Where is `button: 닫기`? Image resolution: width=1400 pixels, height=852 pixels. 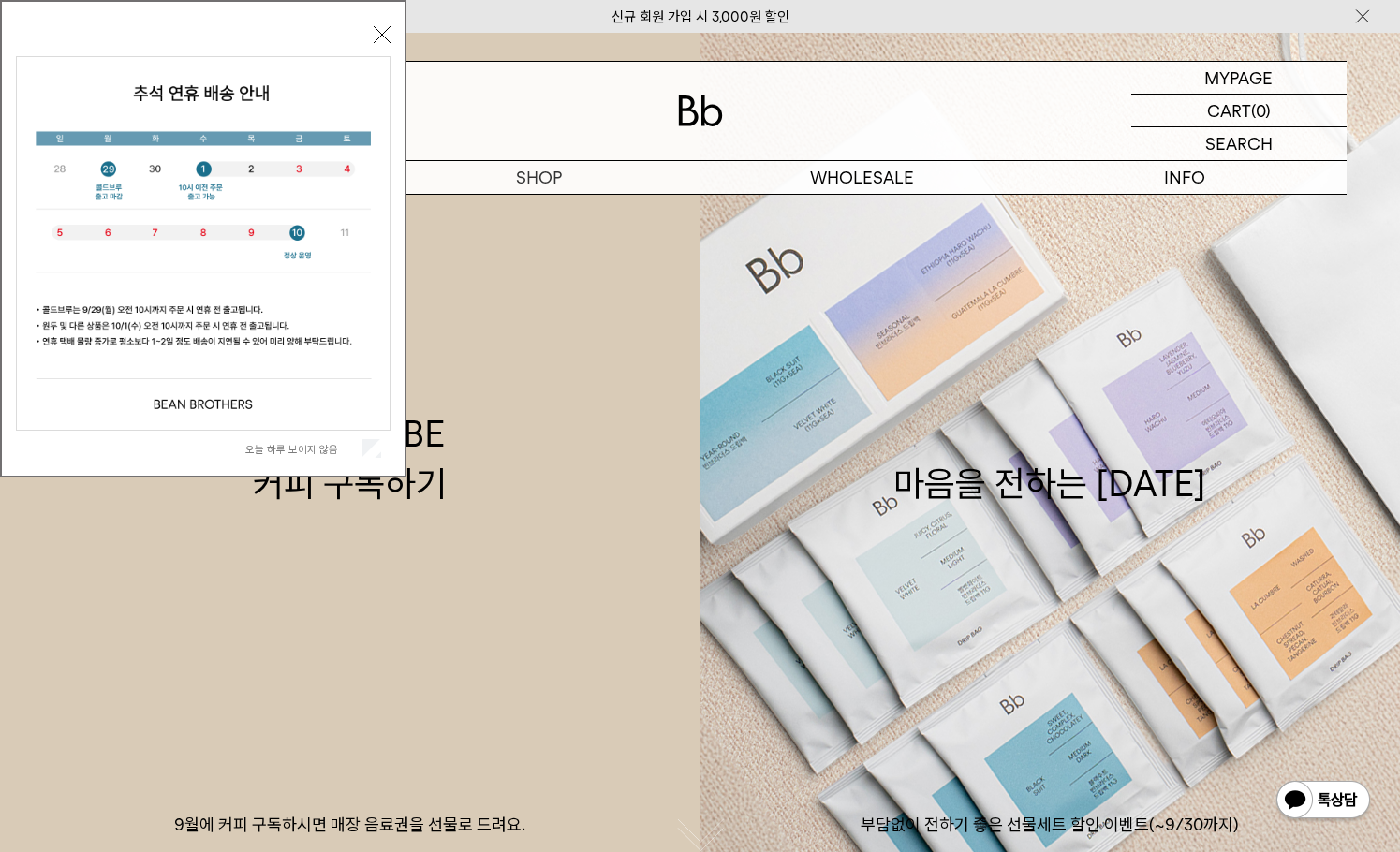 button: 닫기 is located at coordinates (382, 35).